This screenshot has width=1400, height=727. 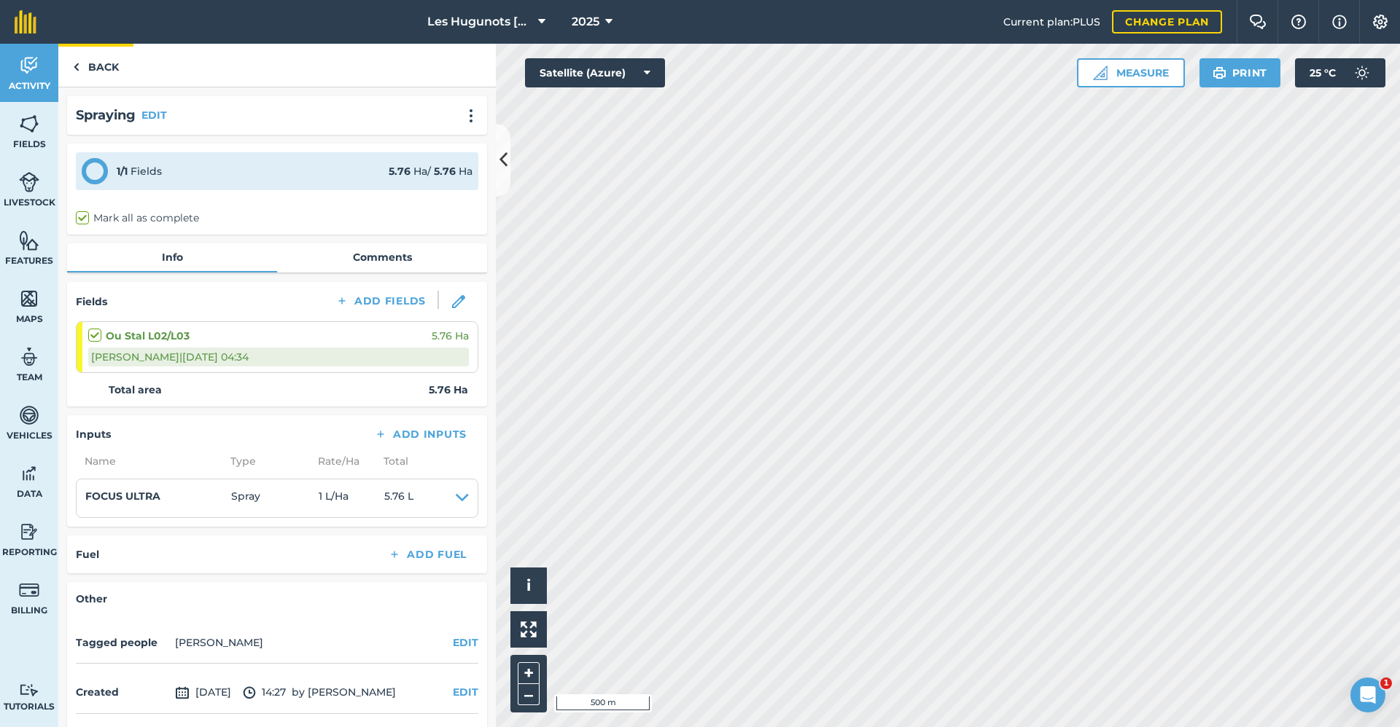 What do you see at coordinates (399, 499) in the screenshot?
I see `span: 5.76 L` at bounding box center [399, 499].